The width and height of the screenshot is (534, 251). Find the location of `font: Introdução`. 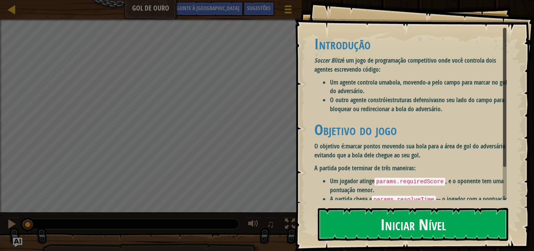

font: Introdução is located at coordinates (342, 43).